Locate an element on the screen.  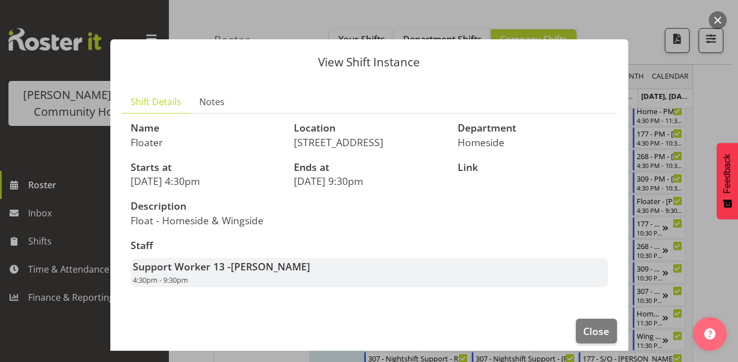
span: Close is located at coordinates (596, 331).